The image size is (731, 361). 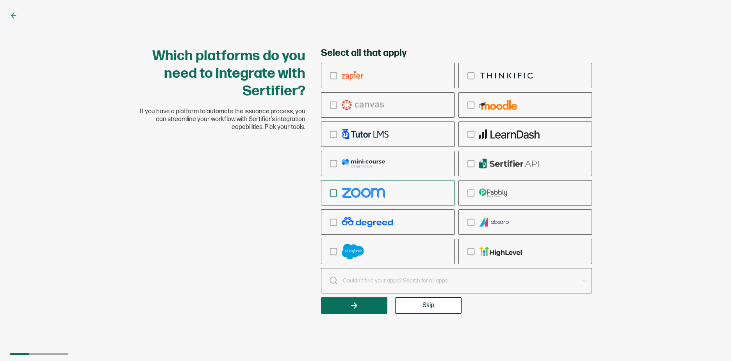 What do you see at coordinates (500, 251) in the screenshot?
I see `img: gohighlevel` at bounding box center [500, 251].